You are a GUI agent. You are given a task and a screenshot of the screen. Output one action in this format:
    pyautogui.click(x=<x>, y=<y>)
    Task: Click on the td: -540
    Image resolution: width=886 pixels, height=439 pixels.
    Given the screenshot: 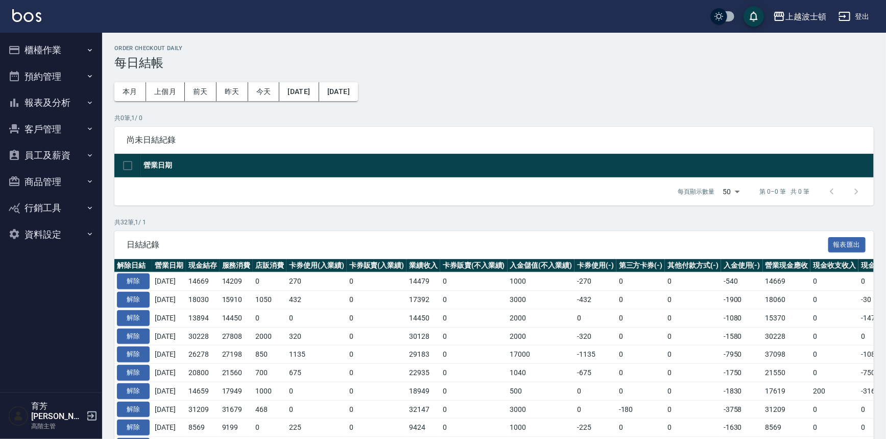 What is the action you would take?
    pyautogui.click(x=742, y=282)
    